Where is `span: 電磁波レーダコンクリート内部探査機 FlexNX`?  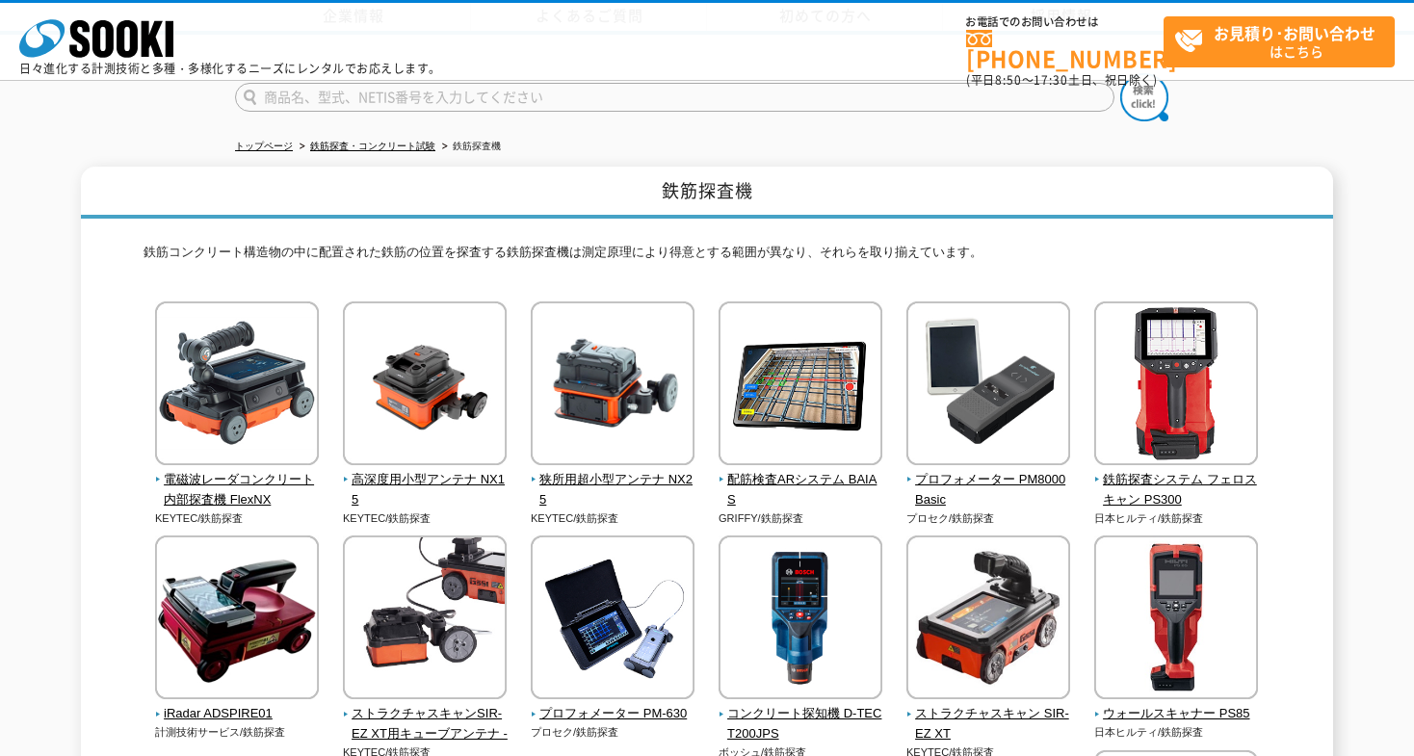
span: 電磁波レーダコンクリート内部探査機 FlexNX is located at coordinates (237, 490).